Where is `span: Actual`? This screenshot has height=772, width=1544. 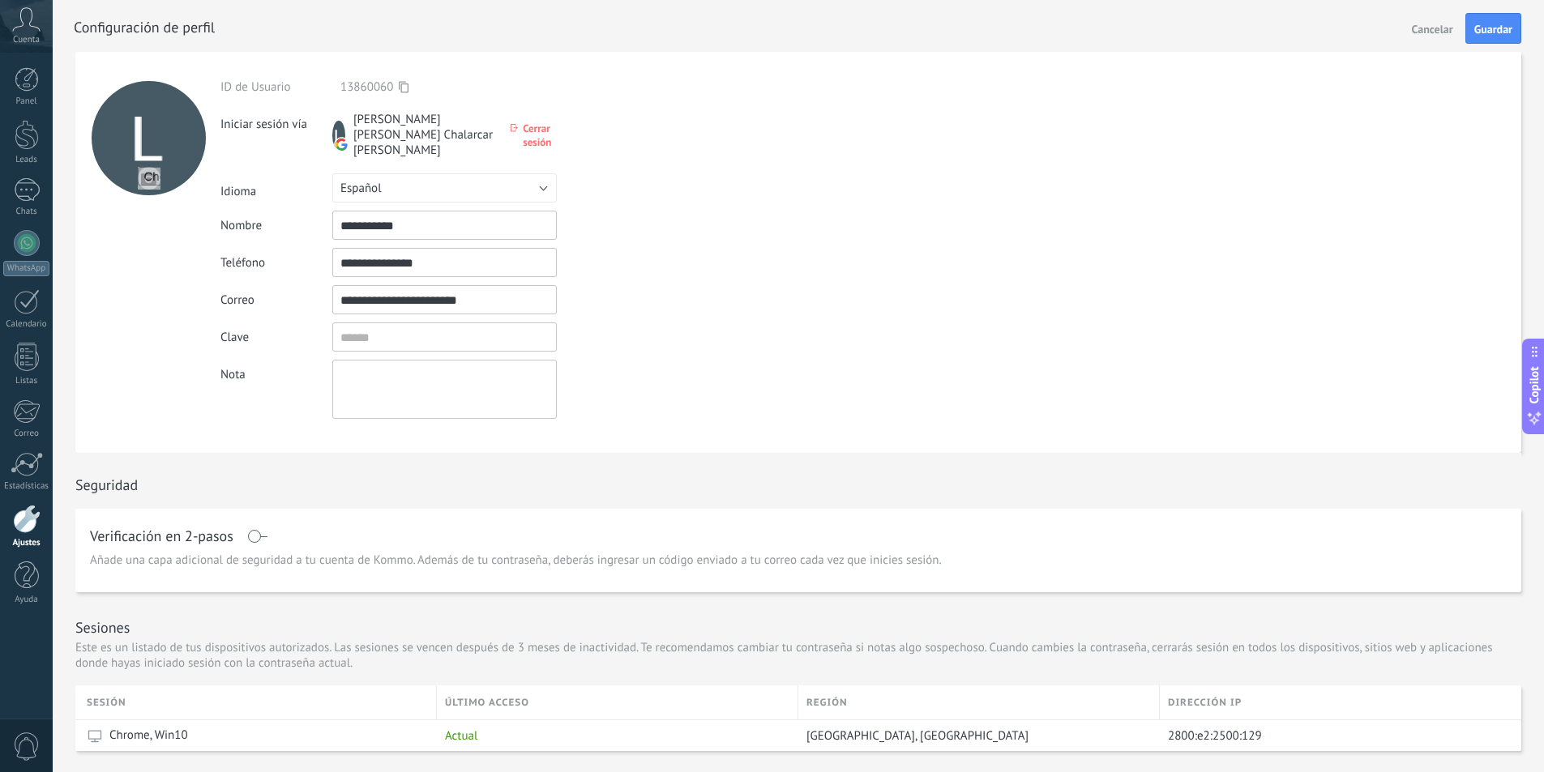
span: Actual is located at coordinates (461, 736).